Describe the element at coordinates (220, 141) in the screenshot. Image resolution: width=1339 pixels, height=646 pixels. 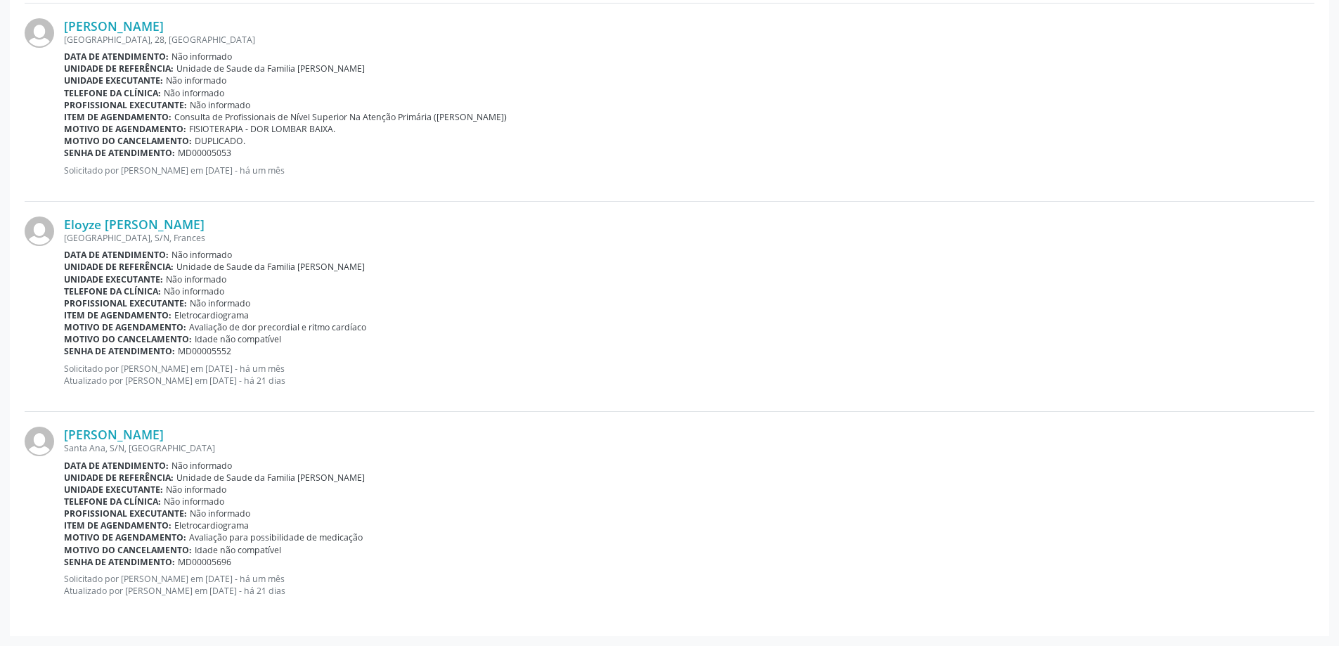
I see `span: DUPLICADO.` at that location.